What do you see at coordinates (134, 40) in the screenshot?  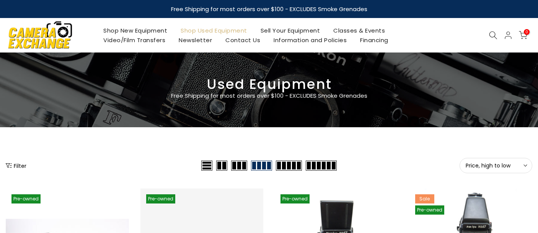 I see `a: Video/Film Transfers` at bounding box center [134, 40].